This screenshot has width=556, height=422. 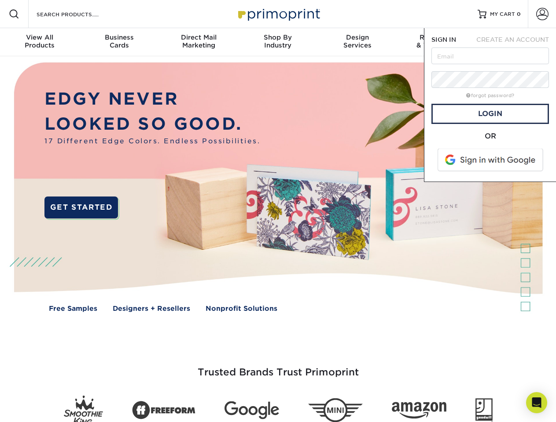 What do you see at coordinates (241, 309) in the screenshot?
I see `a: Nonprofit Solutions` at bounding box center [241, 309].